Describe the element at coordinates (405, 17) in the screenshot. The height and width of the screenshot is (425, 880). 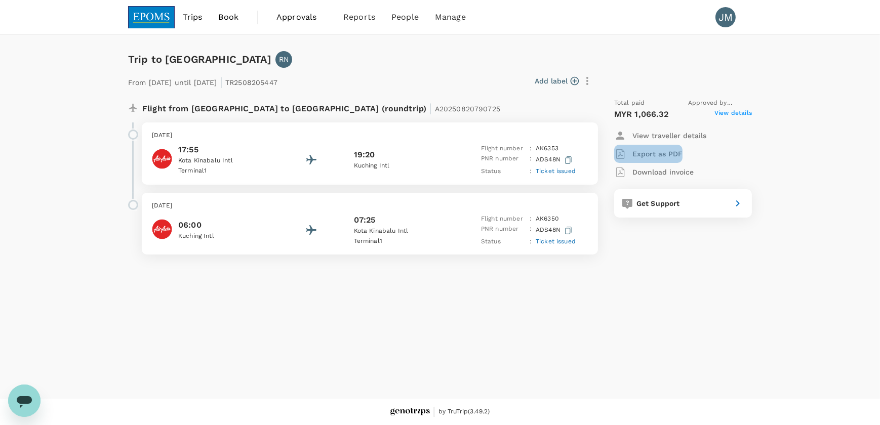
I see `span: People` at that location.